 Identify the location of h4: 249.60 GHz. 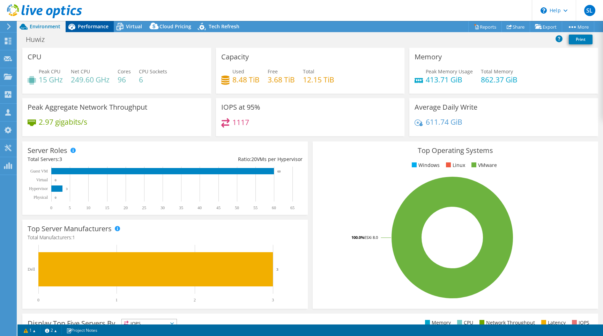
(90, 80).